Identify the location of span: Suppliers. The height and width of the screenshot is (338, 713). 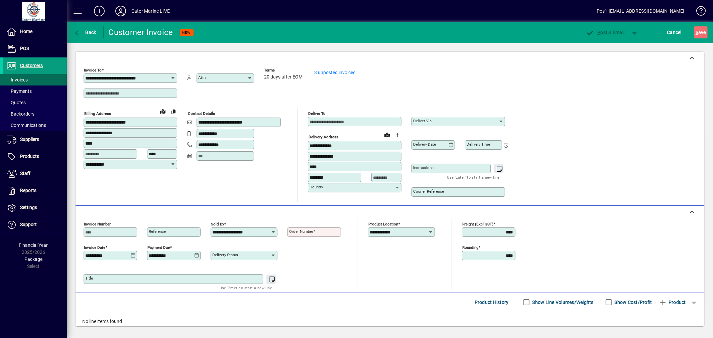
(29, 139).